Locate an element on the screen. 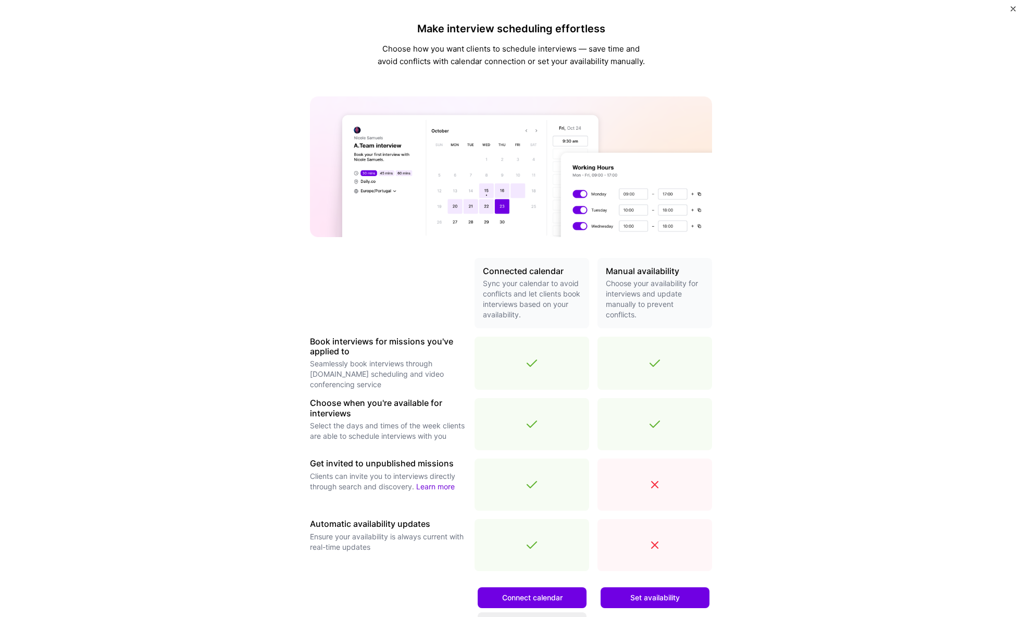 The image size is (1022, 617). span: Set availability is located at coordinates (655, 598).